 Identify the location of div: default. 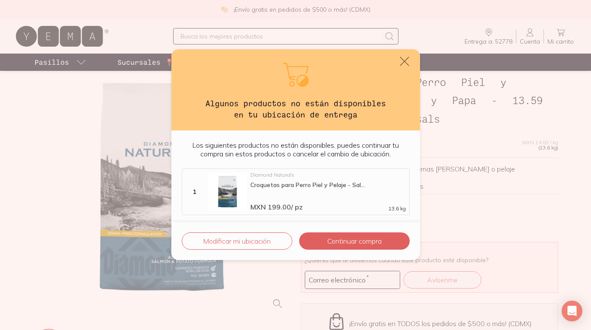
(295, 154).